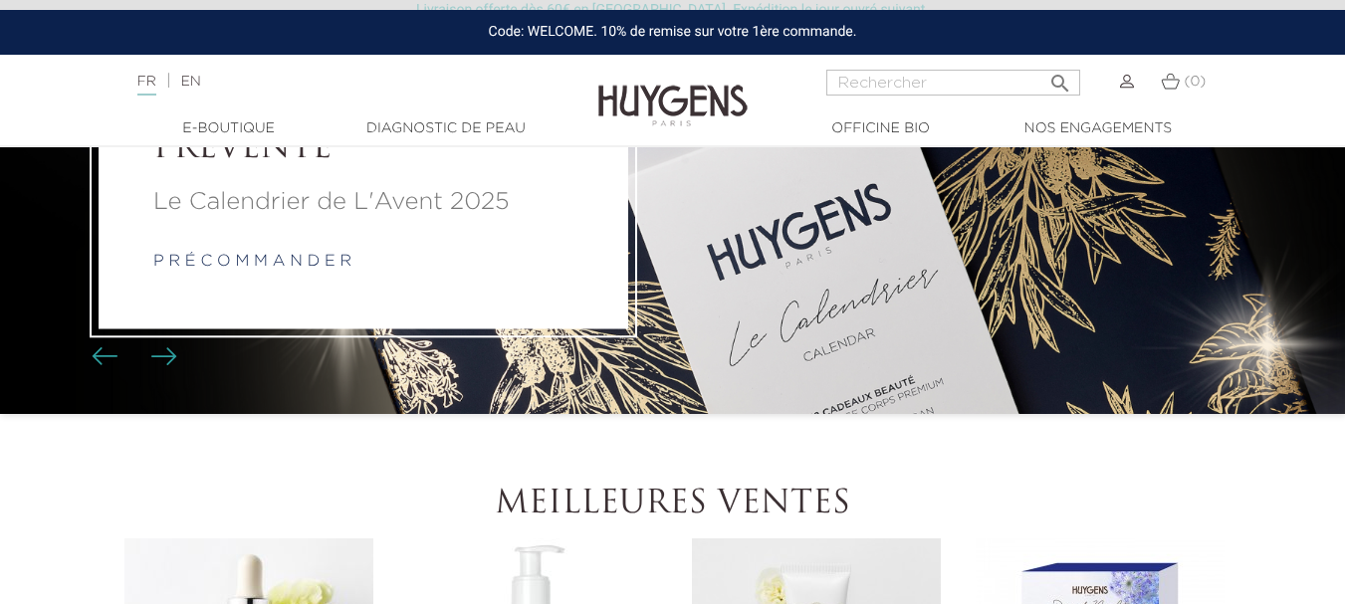 The height and width of the screenshot is (604, 1345). What do you see at coordinates (131, 356) in the screenshot?
I see `div: Boutons du carrousel` at bounding box center [131, 356].